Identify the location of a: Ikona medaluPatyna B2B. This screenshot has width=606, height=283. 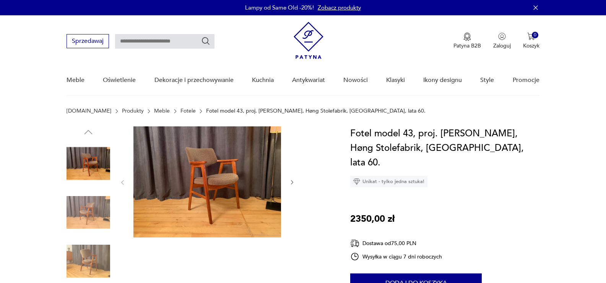
(467, 41).